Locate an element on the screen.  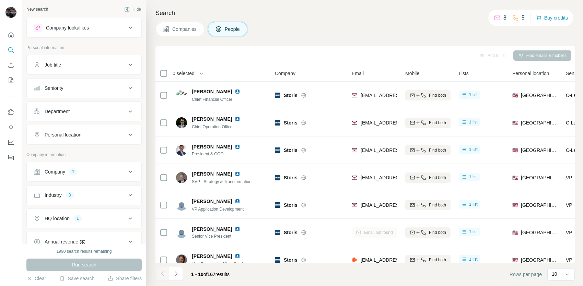
span: Lists is located at coordinates (463, 73).